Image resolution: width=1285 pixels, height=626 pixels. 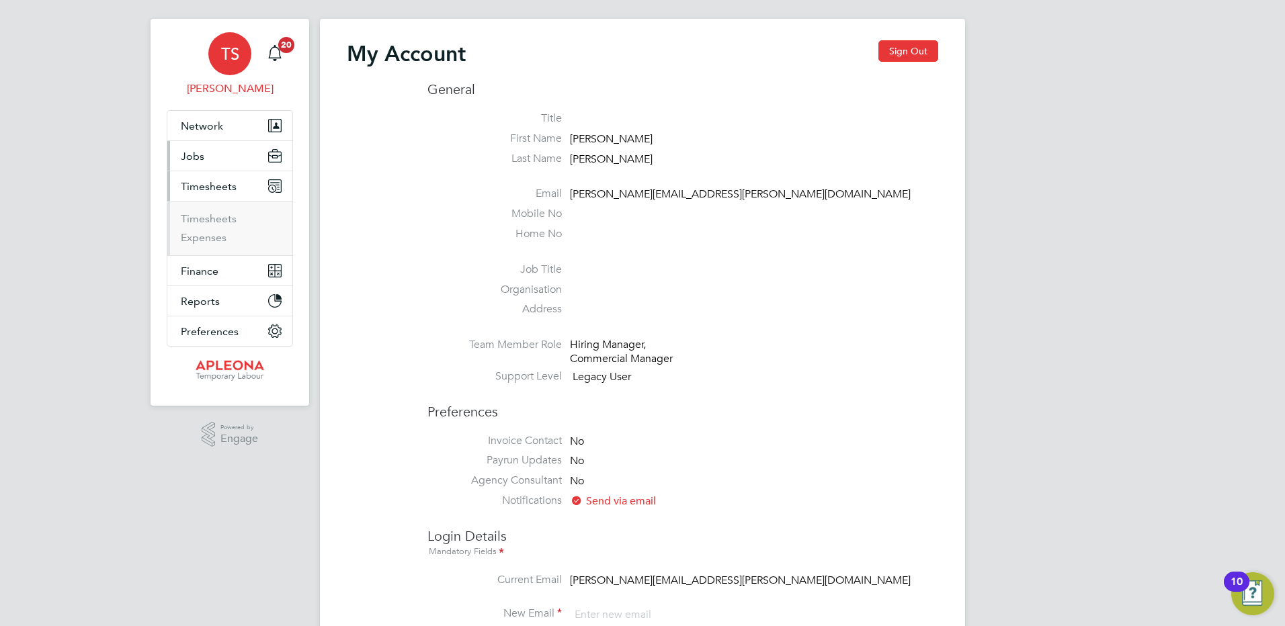 I want to click on a: Powered byEngage, so click(x=230, y=435).